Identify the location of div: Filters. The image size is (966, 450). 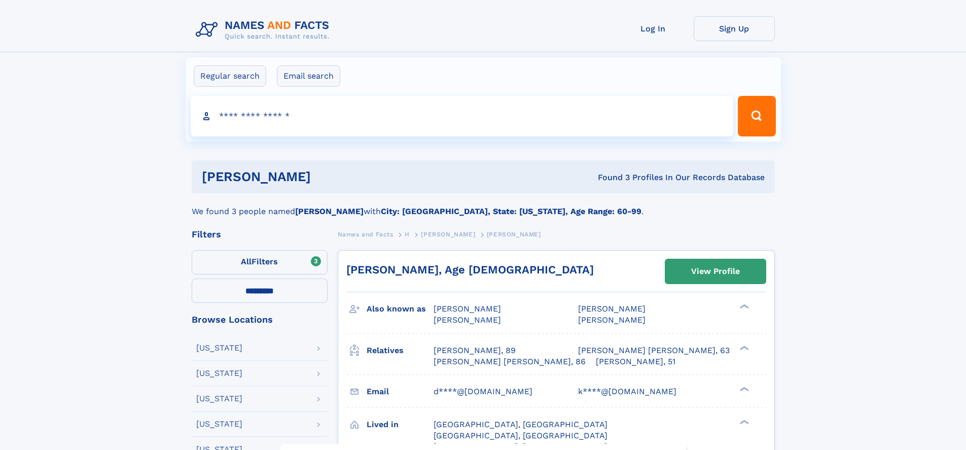
(259, 234).